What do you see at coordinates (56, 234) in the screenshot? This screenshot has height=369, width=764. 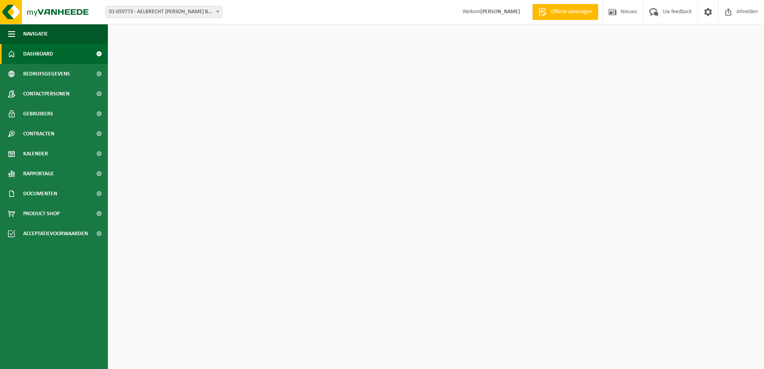 I see `span: Acceptatievoorwaarden` at bounding box center [56, 234].